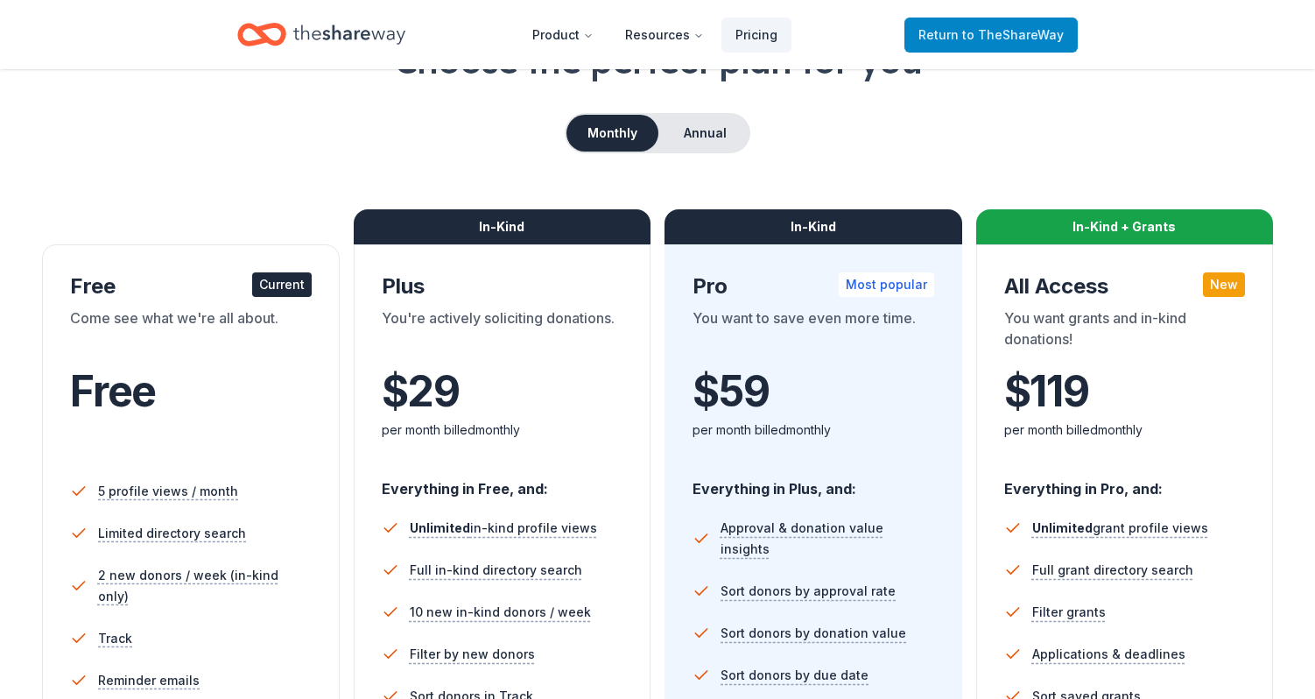  What do you see at coordinates (655, 34) in the screenshot?
I see `nav: Main` at bounding box center [655, 34].